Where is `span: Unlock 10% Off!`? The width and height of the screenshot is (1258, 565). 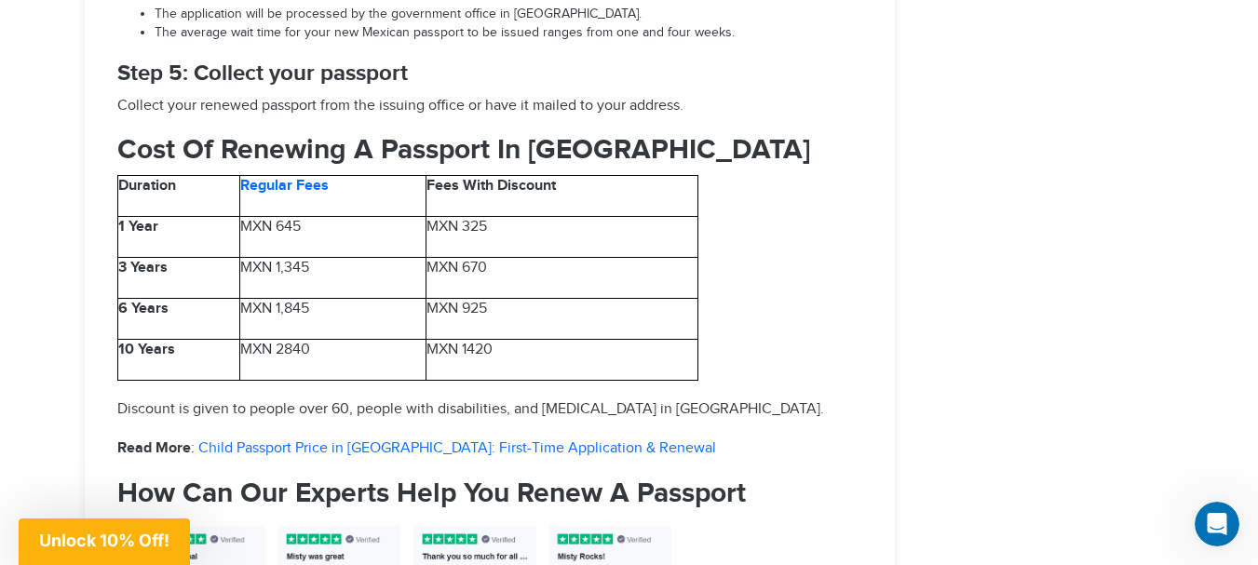 span: Unlock 10% Off! is located at coordinates (104, 540).